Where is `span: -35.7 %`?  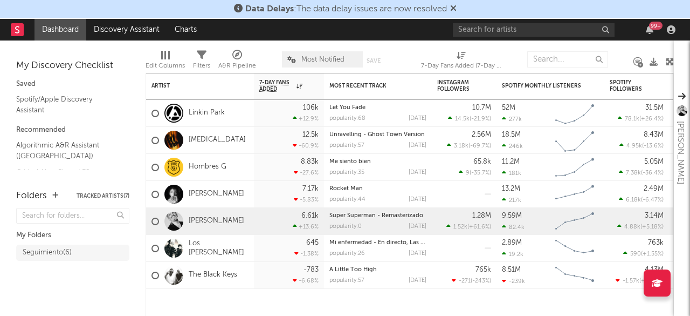 span: -35.7 % is located at coordinates (481, 173).